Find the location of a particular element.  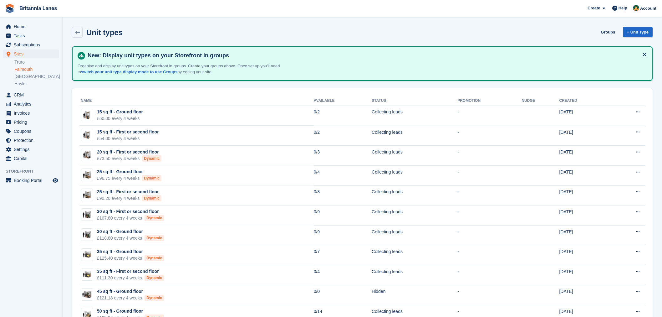

a: Britannia Lanes is located at coordinates (38, 8).